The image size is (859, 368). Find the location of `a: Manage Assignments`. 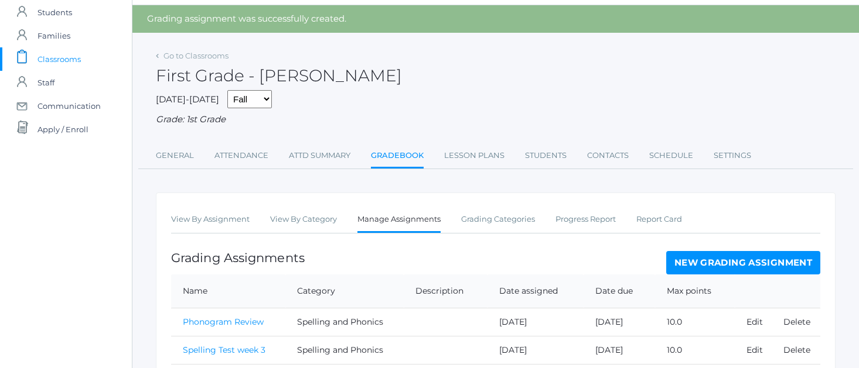

a: Manage Assignments is located at coordinates (399, 220).